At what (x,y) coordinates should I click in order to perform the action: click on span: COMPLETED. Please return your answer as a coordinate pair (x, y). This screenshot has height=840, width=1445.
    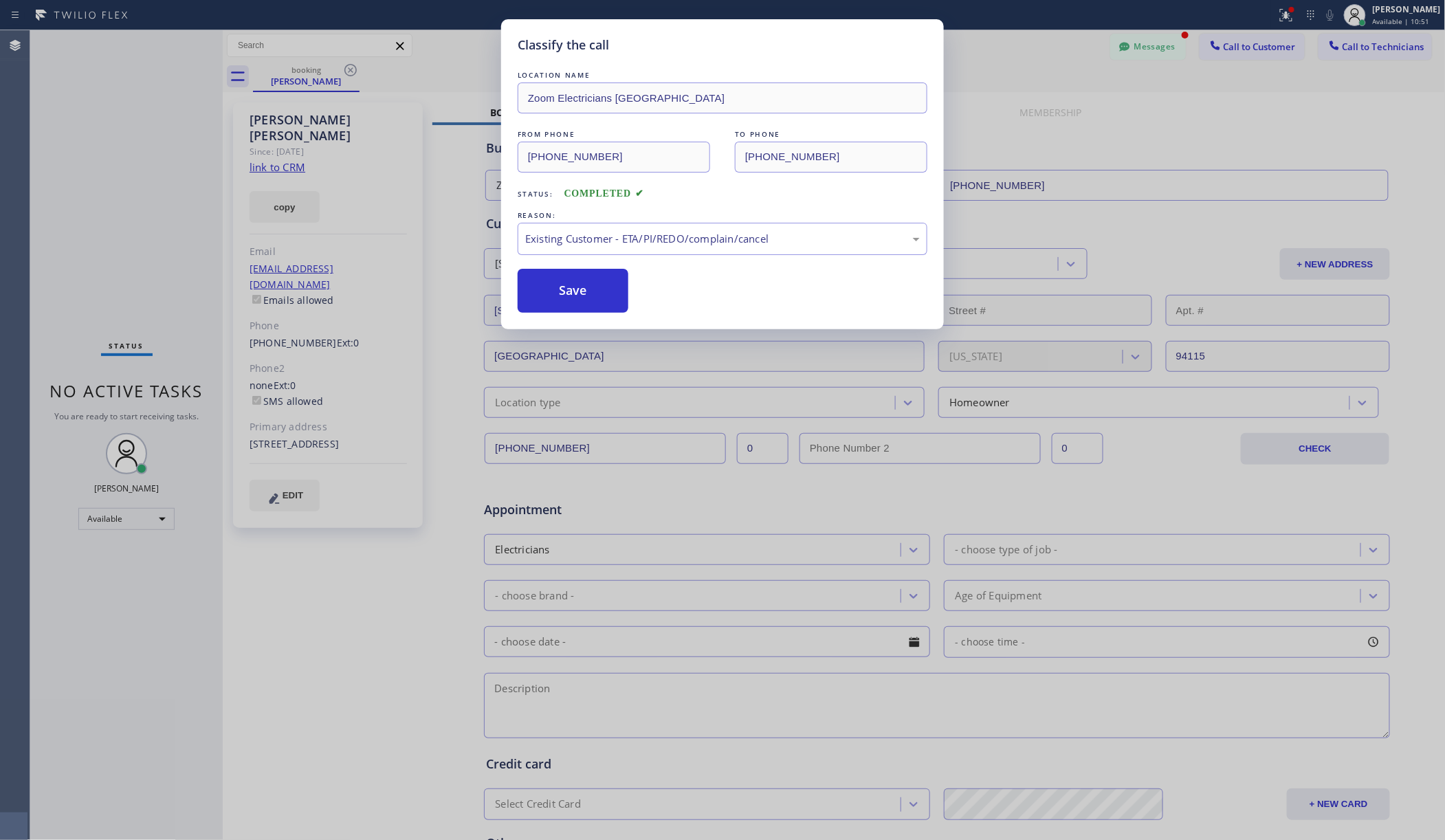
    Looking at the image, I should click on (604, 193).